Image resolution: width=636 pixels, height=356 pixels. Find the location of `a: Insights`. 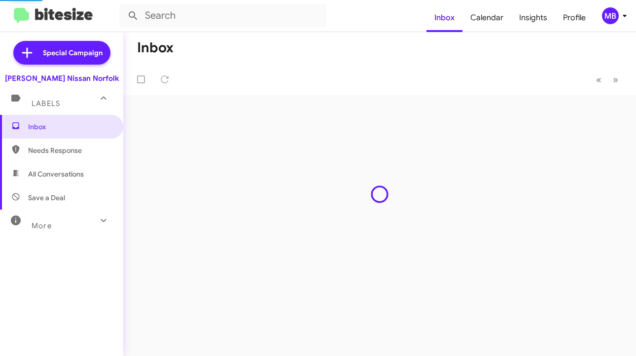

a: Insights is located at coordinates (533, 18).